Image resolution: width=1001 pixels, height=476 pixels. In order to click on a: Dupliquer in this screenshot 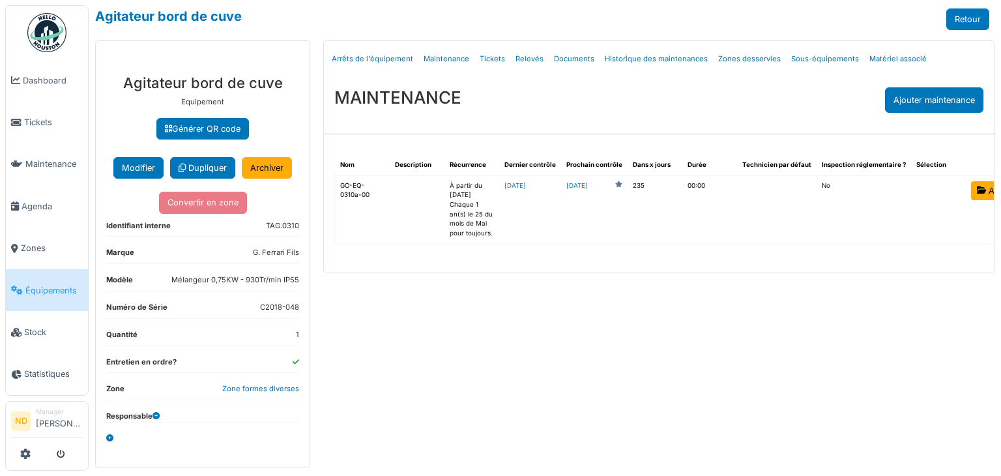, I will do `click(203, 168)`.